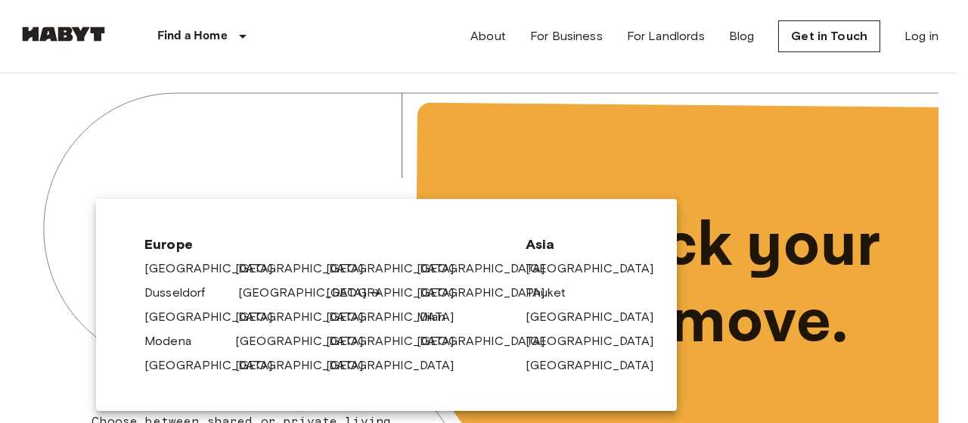 The width and height of the screenshot is (968, 423). What do you see at coordinates (323, 244) in the screenshot?
I see `span: Europe` at bounding box center [323, 244].